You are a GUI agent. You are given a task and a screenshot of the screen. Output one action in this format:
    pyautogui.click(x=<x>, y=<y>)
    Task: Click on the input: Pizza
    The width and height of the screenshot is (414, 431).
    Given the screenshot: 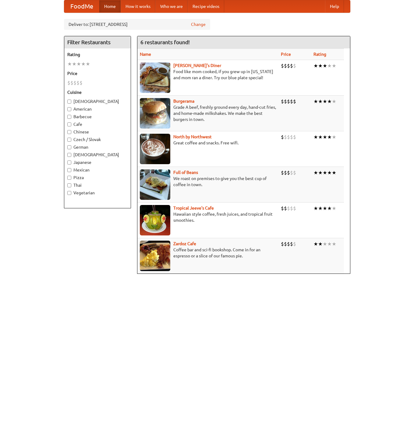 What is the action you would take?
    pyautogui.click(x=69, y=178)
    